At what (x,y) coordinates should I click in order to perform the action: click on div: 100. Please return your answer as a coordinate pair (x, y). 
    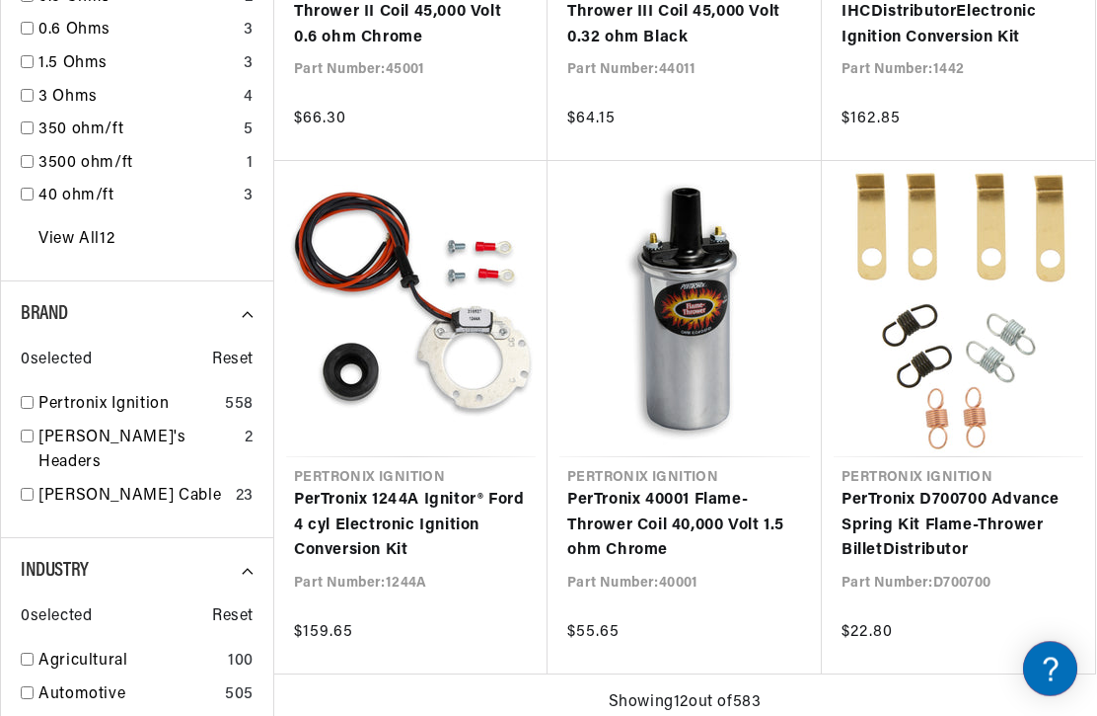
    Looking at the image, I should click on (241, 662).